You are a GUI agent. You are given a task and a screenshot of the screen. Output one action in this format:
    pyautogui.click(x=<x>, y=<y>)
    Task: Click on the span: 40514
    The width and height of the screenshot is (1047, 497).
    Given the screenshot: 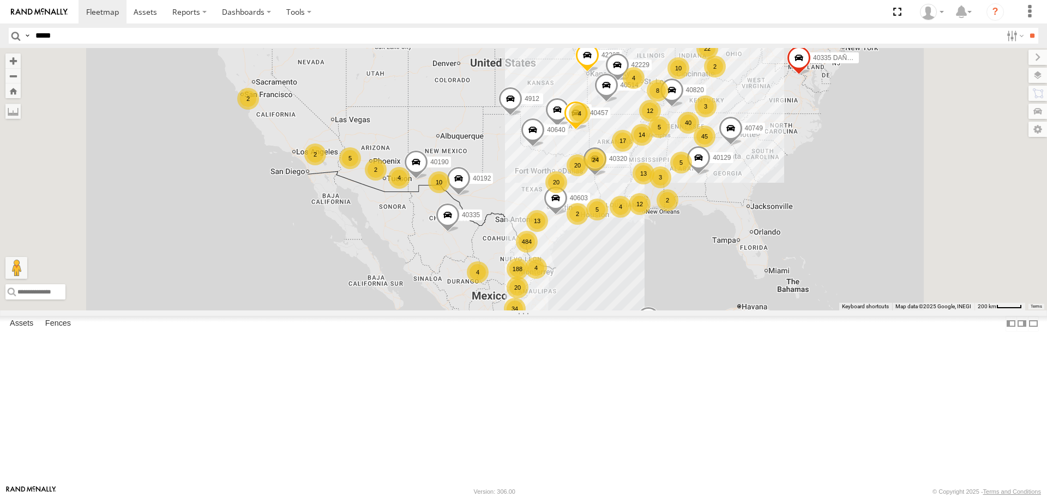 What is the action you would take?
    pyautogui.click(x=629, y=85)
    